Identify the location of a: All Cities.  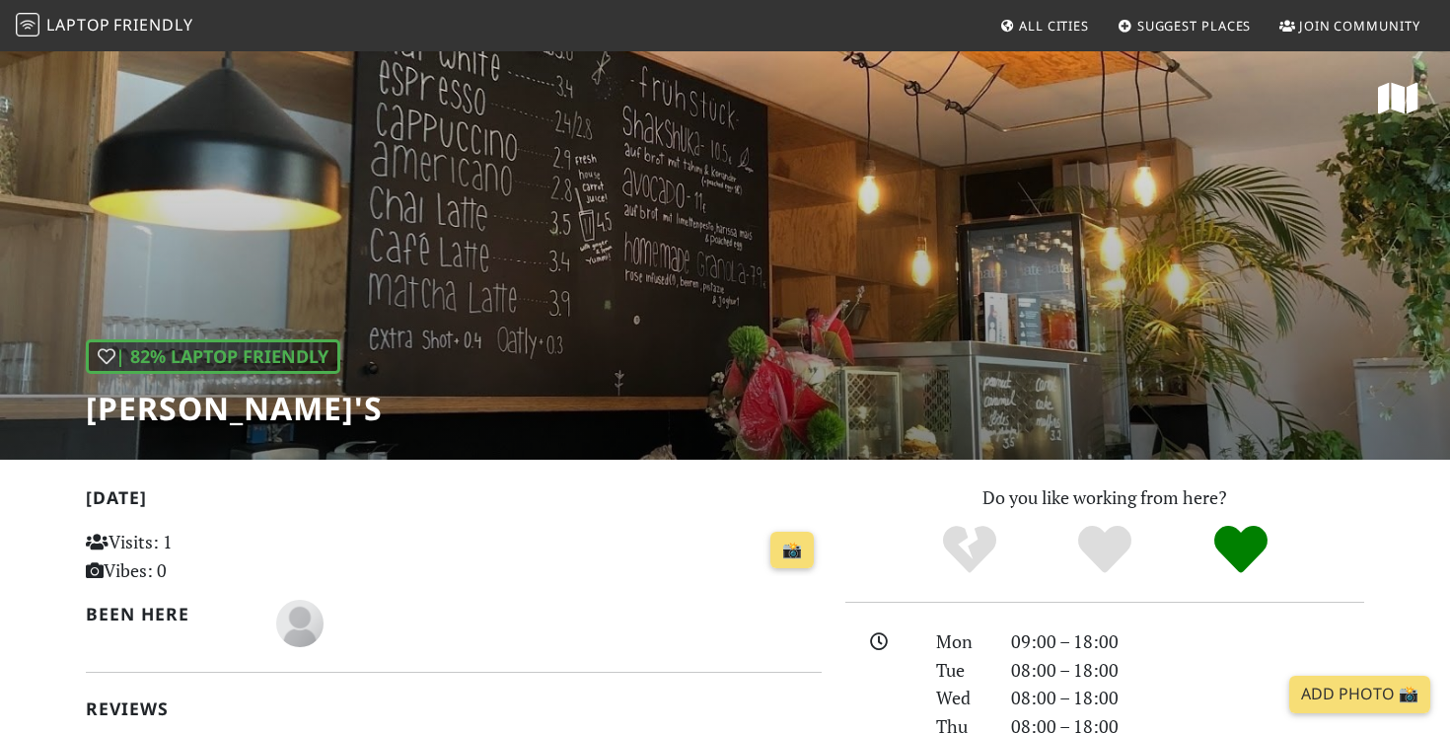
(1044, 26).